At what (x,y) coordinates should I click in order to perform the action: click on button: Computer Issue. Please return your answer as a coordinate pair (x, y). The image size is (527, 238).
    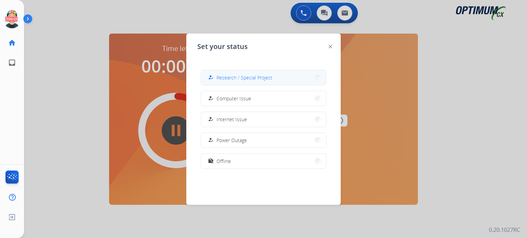
    Looking at the image, I should click on (263, 98).